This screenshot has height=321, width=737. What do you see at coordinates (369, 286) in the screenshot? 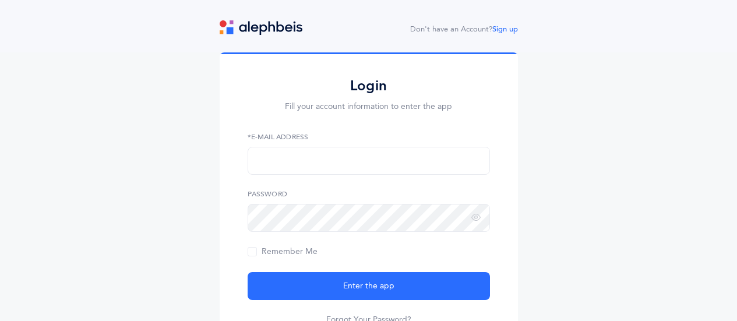
I see `button: Enter the app` at bounding box center [369, 286].